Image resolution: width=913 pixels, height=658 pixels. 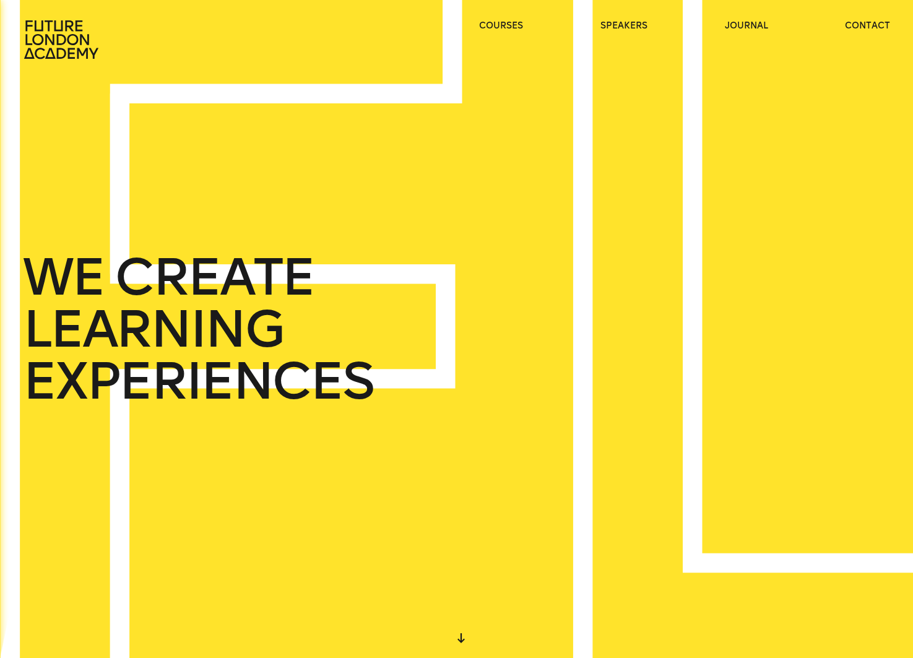 What do you see at coordinates (501, 26) in the screenshot?
I see `a: courses` at bounding box center [501, 26].